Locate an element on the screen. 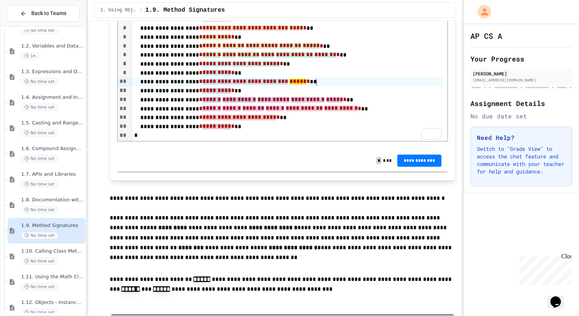 The image size is (579, 316). span: 1.8. Documentation with Comments and Preconditions is located at coordinates (52, 200).